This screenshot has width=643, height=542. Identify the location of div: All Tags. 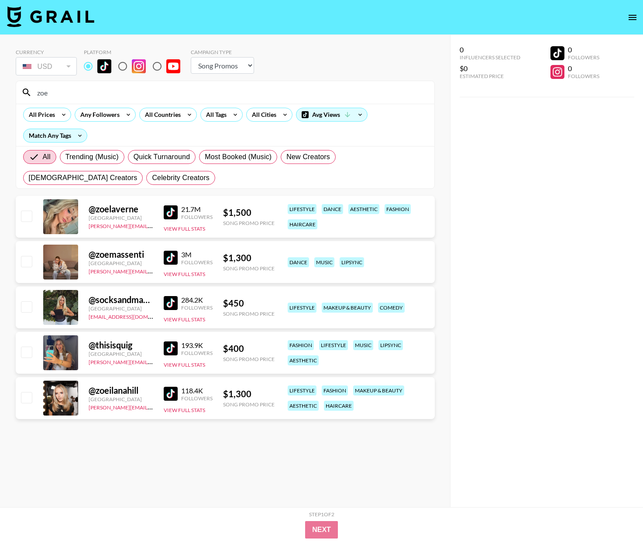
(214, 115).